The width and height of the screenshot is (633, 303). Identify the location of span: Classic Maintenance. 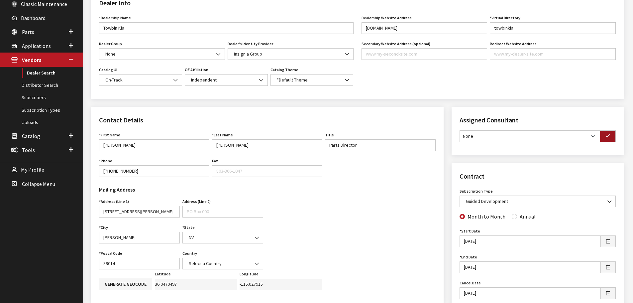
(44, 4).